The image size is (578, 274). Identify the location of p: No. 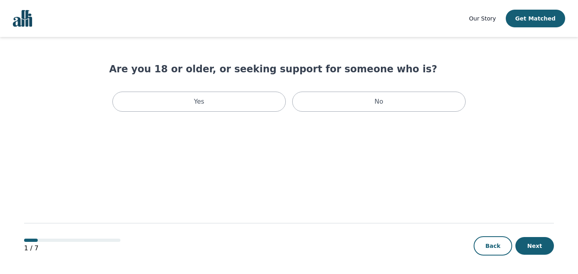
(379, 102).